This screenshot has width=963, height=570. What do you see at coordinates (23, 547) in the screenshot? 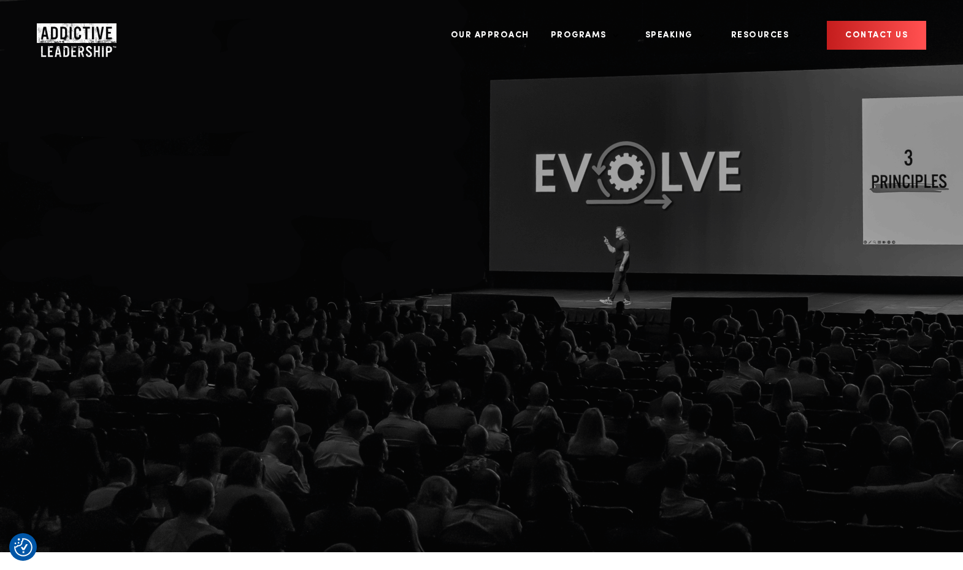
I see `button: Consent Preferences` at bounding box center [23, 547].